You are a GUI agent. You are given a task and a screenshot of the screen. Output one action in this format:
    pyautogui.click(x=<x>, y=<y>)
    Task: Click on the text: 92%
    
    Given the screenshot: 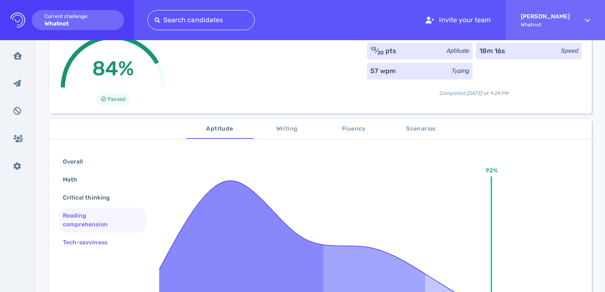 What is the action you would take?
    pyautogui.click(x=491, y=170)
    